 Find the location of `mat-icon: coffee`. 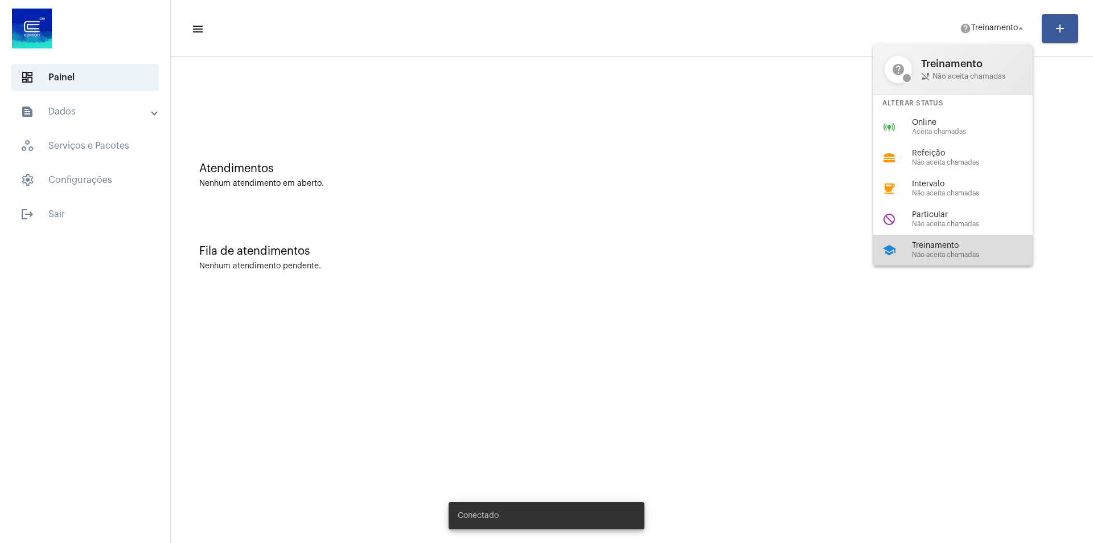

mat-icon: coffee is located at coordinates (889, 188).